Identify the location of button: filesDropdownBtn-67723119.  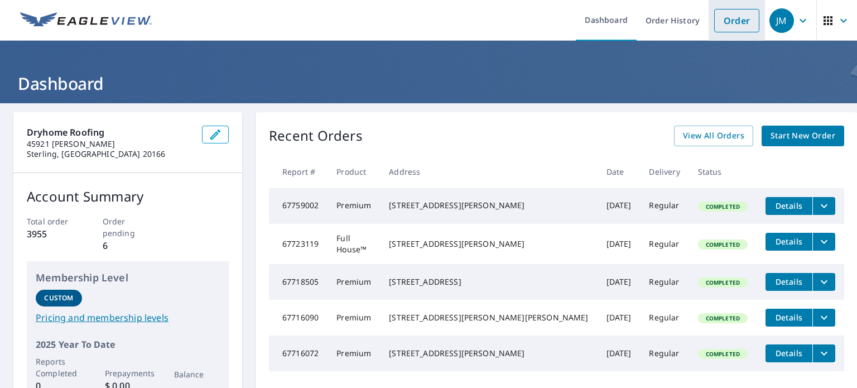
(823, 242).